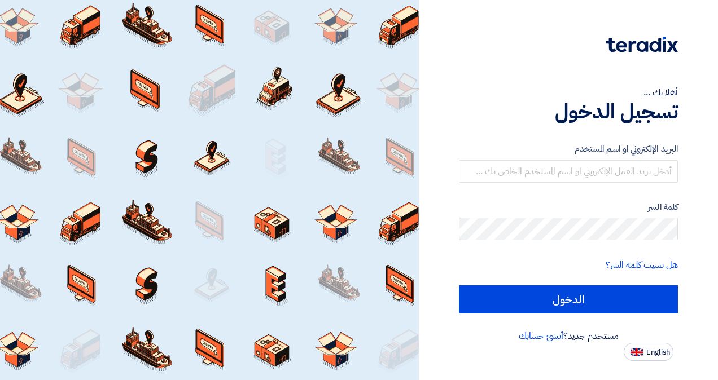  Describe the element at coordinates (641, 45) in the screenshot. I see `img: Teradix logo` at that location.